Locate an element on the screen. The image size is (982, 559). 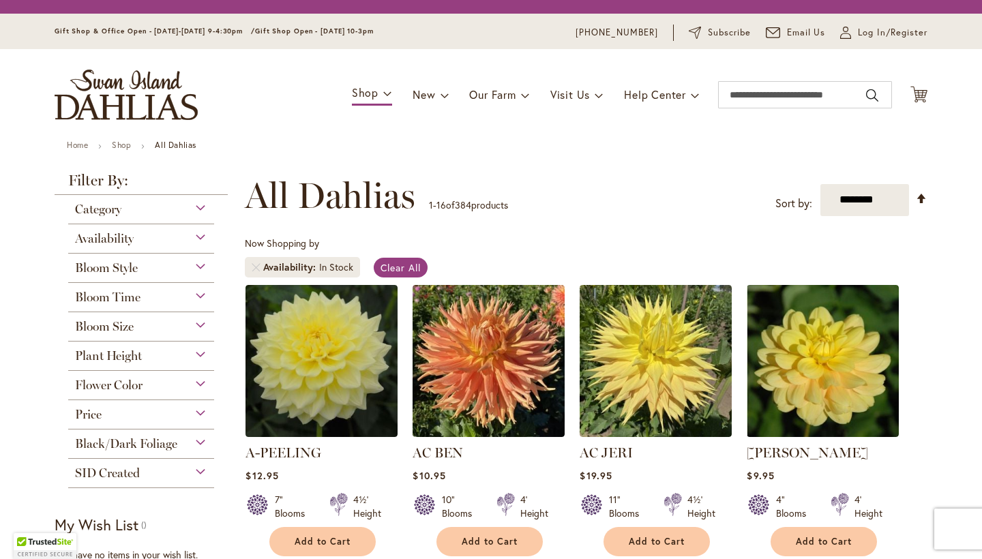
span: Now Shopping by is located at coordinates (282, 243).